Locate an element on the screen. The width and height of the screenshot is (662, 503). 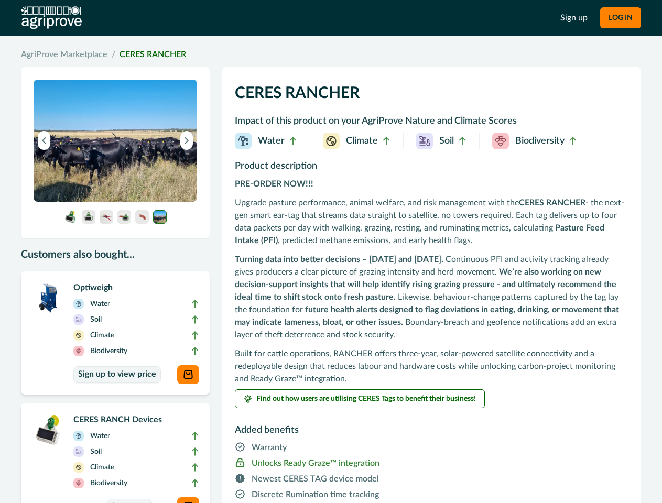
p: Warranty is located at coordinates (269, 447).